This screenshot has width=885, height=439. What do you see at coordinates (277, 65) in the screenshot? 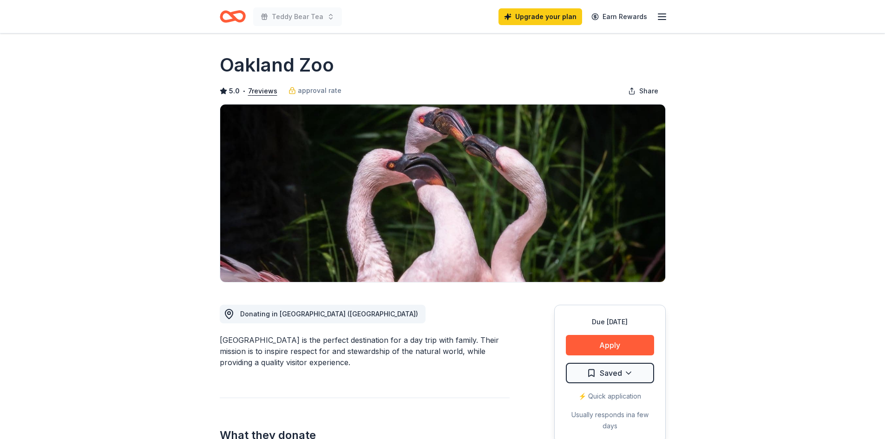
I see `h1: Oakland Zoo` at bounding box center [277, 65].